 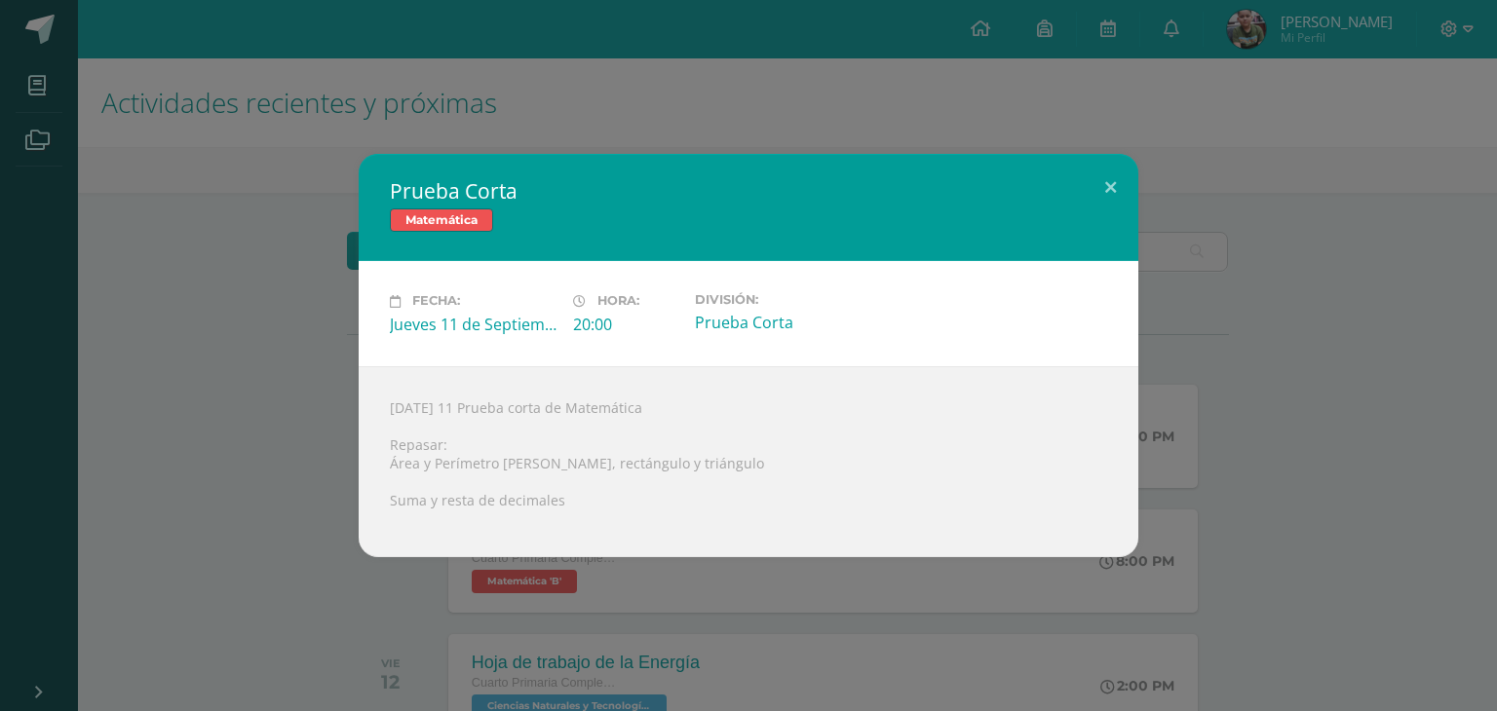 What do you see at coordinates (779, 323) in the screenshot?
I see `div: Prueba Corta` at bounding box center [779, 323].